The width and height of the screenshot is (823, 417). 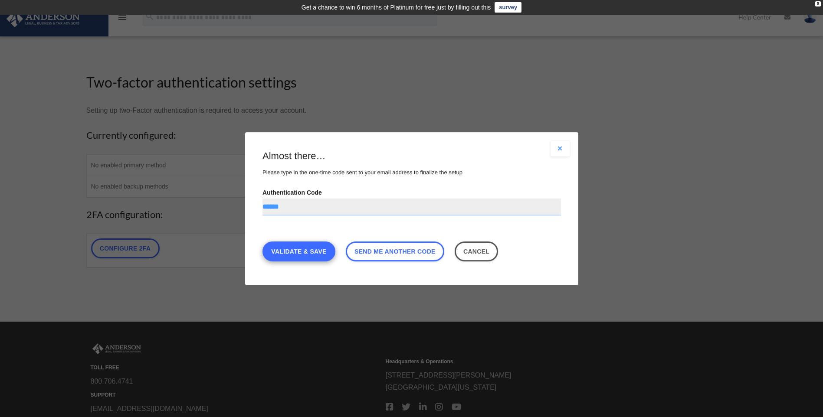 I want to click on button: Close modal, so click(x=560, y=149).